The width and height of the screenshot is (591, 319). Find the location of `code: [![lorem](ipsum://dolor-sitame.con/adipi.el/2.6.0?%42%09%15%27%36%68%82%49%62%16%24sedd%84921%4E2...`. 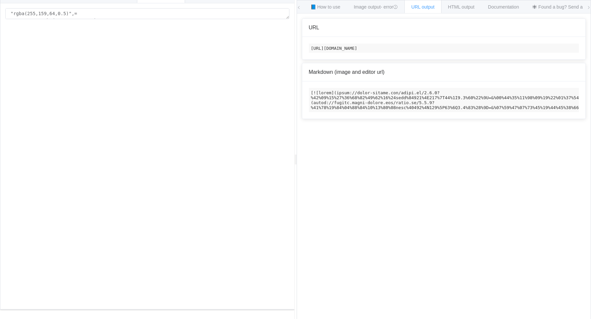

code: [![lorem](ipsum://dolor-sitame.con/adipi.el/2.6.0?%42%09%15%27%36%68%82%49%62%16%24sedd%84921%4E2... is located at coordinates (444, 100).